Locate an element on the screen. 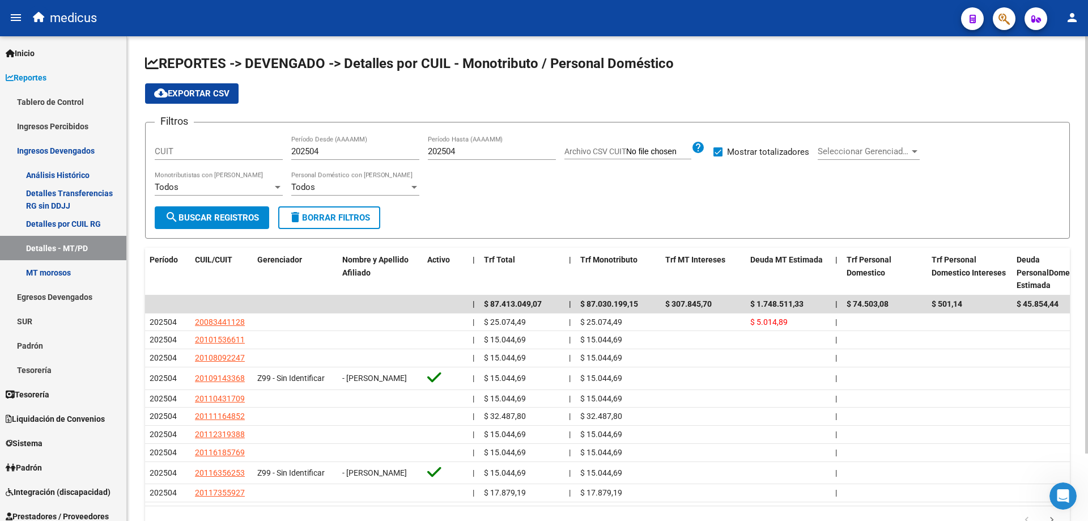 Image resolution: width=1088 pixels, height=521 pixels. span: Liquidación de Convenios is located at coordinates (55, 419).